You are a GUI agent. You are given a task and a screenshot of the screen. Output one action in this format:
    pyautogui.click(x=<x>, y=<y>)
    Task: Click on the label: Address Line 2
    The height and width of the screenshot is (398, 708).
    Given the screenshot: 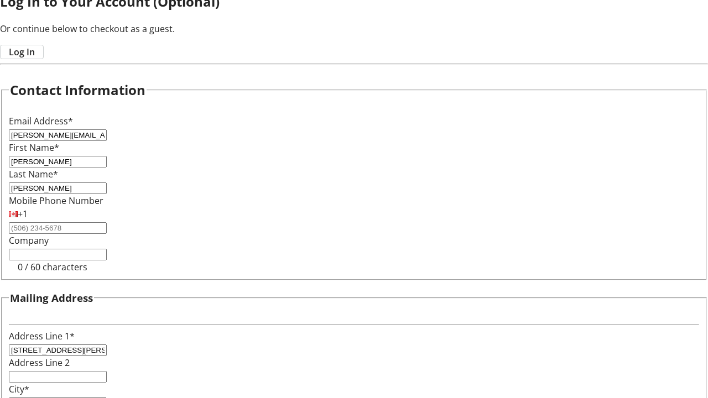 What is the action you would take?
    pyautogui.click(x=39, y=363)
    